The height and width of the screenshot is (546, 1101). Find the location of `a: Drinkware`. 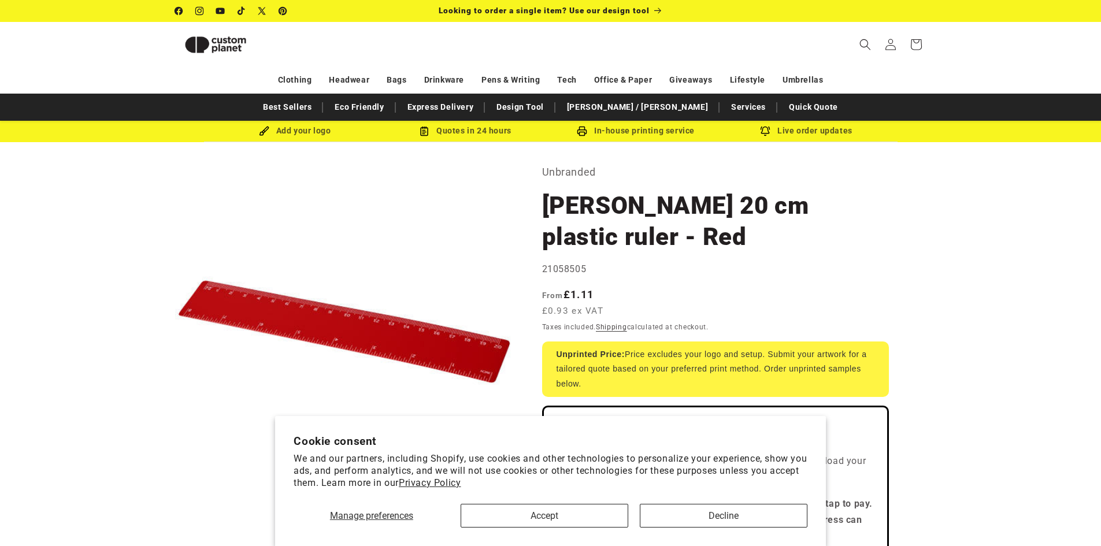

a: Drinkware is located at coordinates (444, 80).